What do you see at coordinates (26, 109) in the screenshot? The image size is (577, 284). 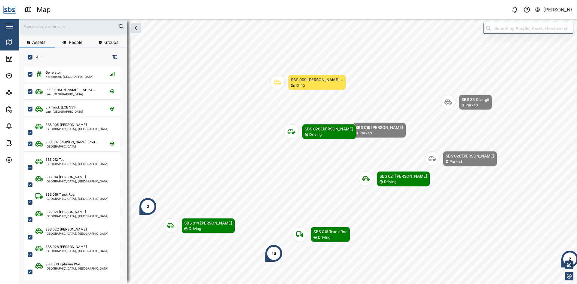 I see `div: Reports` at bounding box center [26, 109].